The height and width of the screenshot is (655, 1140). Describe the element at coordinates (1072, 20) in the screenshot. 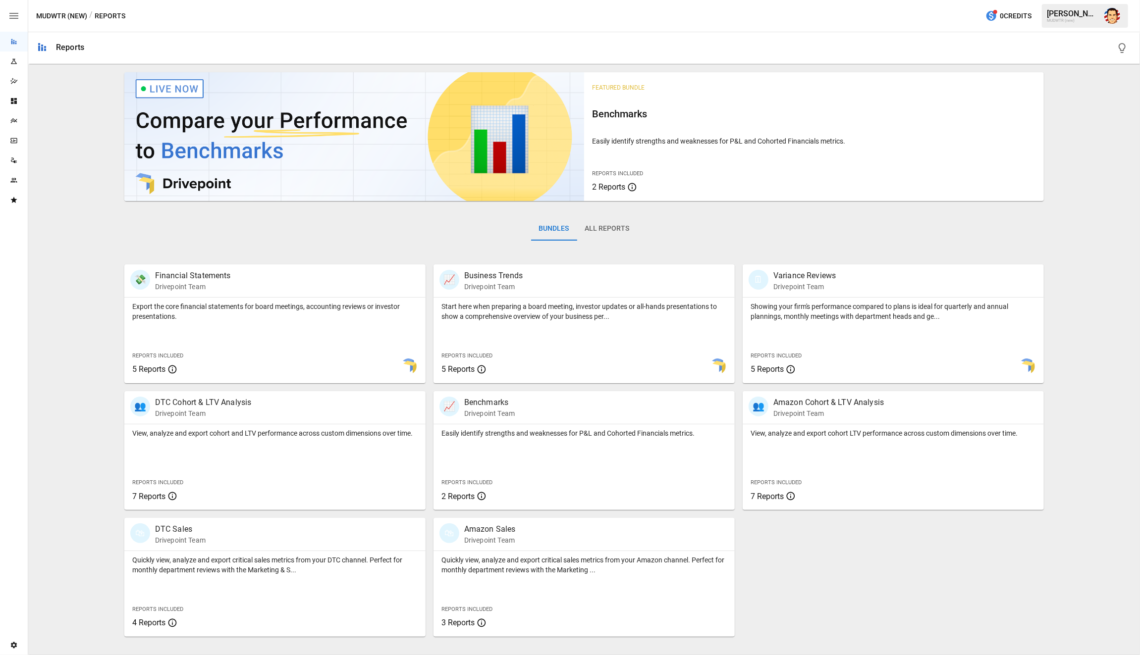

I see `div: MUDWTR (new)` at that location.